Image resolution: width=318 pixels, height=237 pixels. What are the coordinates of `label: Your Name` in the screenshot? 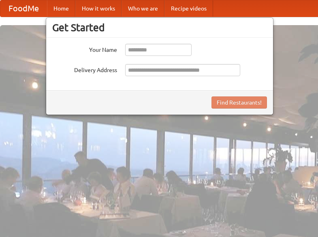 It's located at (85, 49).